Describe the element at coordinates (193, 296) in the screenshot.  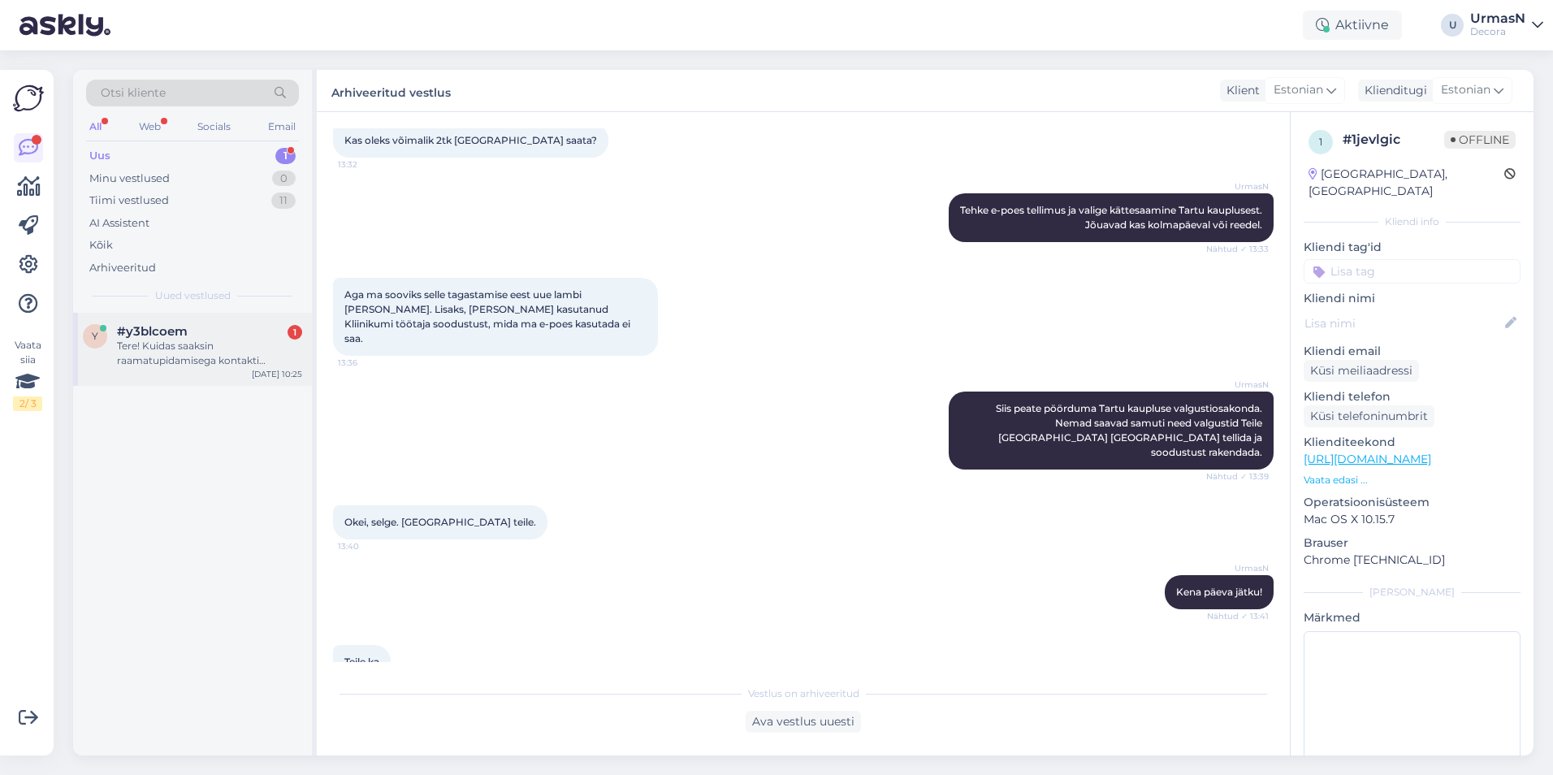
I see `span: Uued vestlused` at that location.